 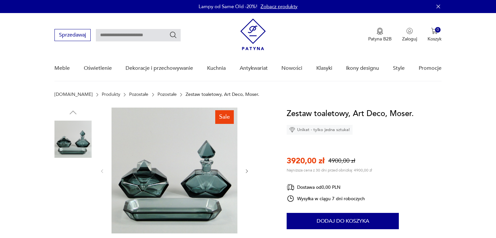 What do you see at coordinates (350, 114) in the screenshot?
I see `h1: Zestaw toaletowy, Art Deco, Moser.` at bounding box center [350, 114].